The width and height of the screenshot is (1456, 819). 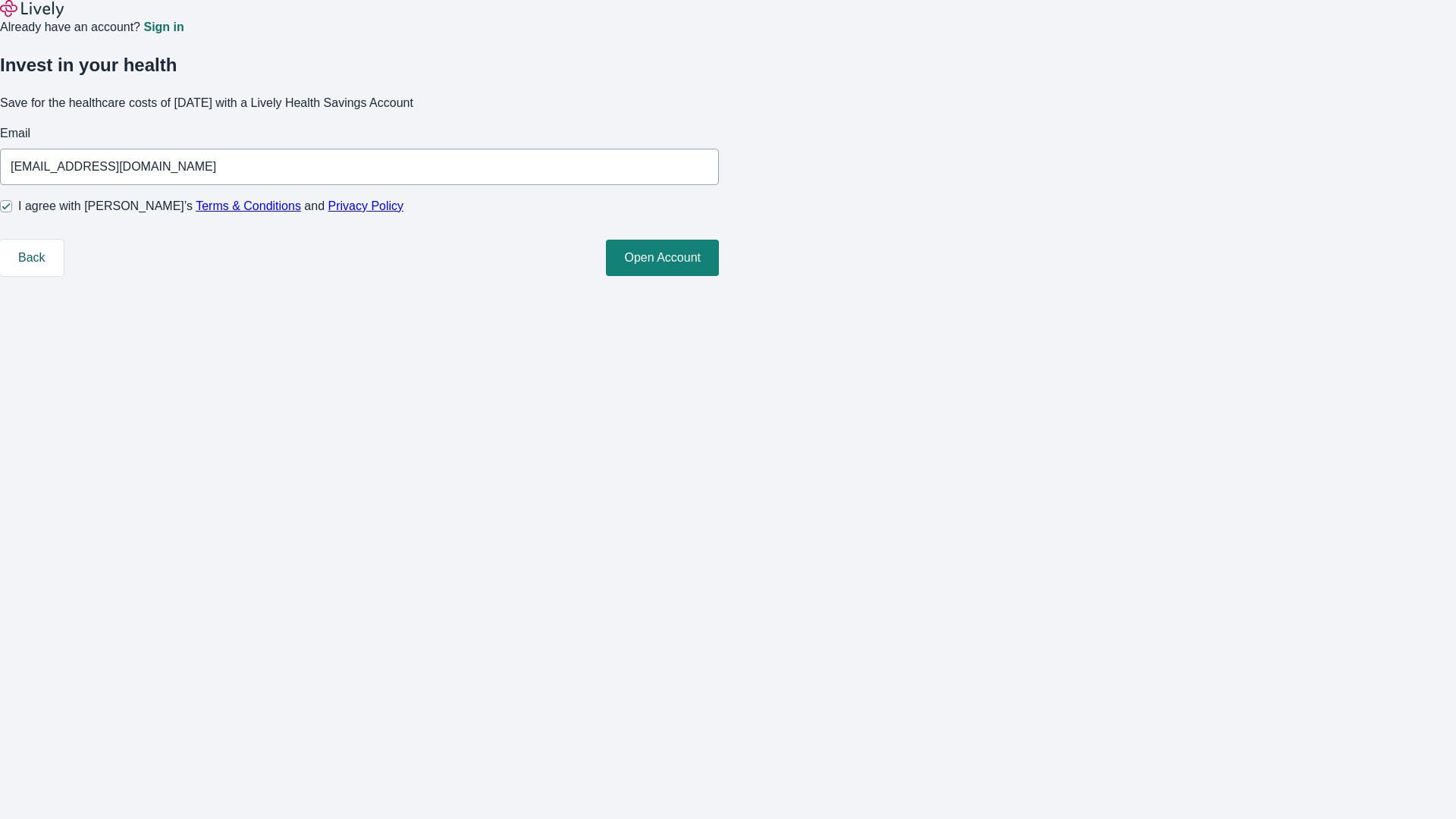 What do you see at coordinates (163, 27) in the screenshot?
I see `div: Sign in` at bounding box center [163, 27].